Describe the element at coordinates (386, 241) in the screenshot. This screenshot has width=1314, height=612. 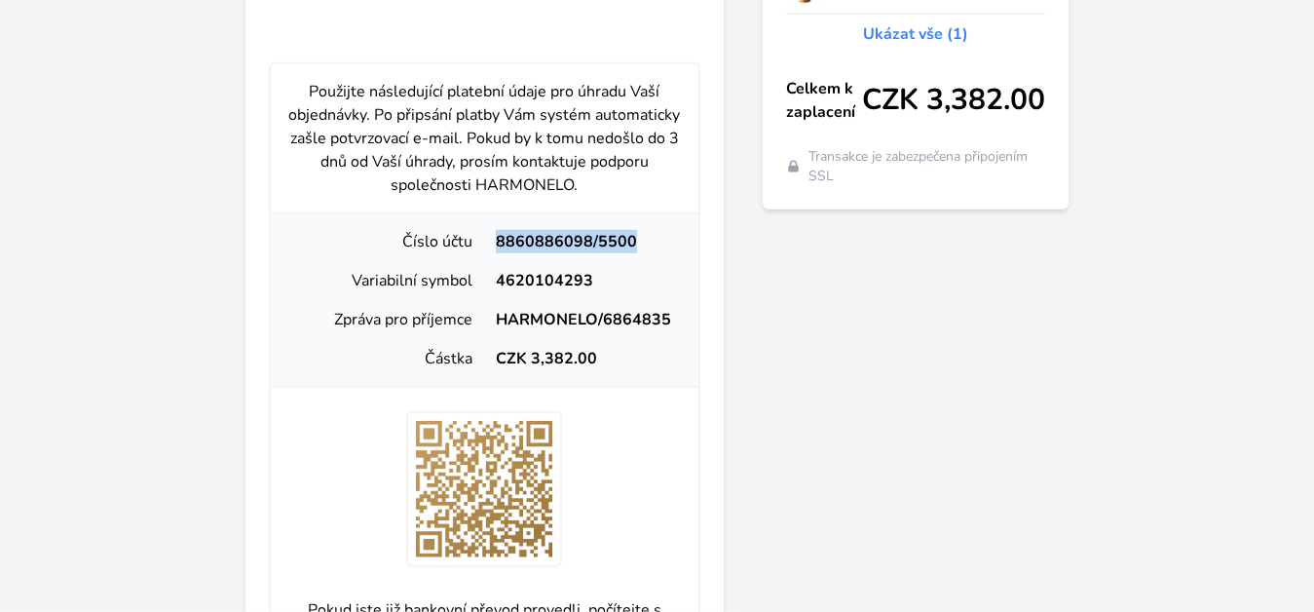
I see `div: Číslo účtu` at that location.